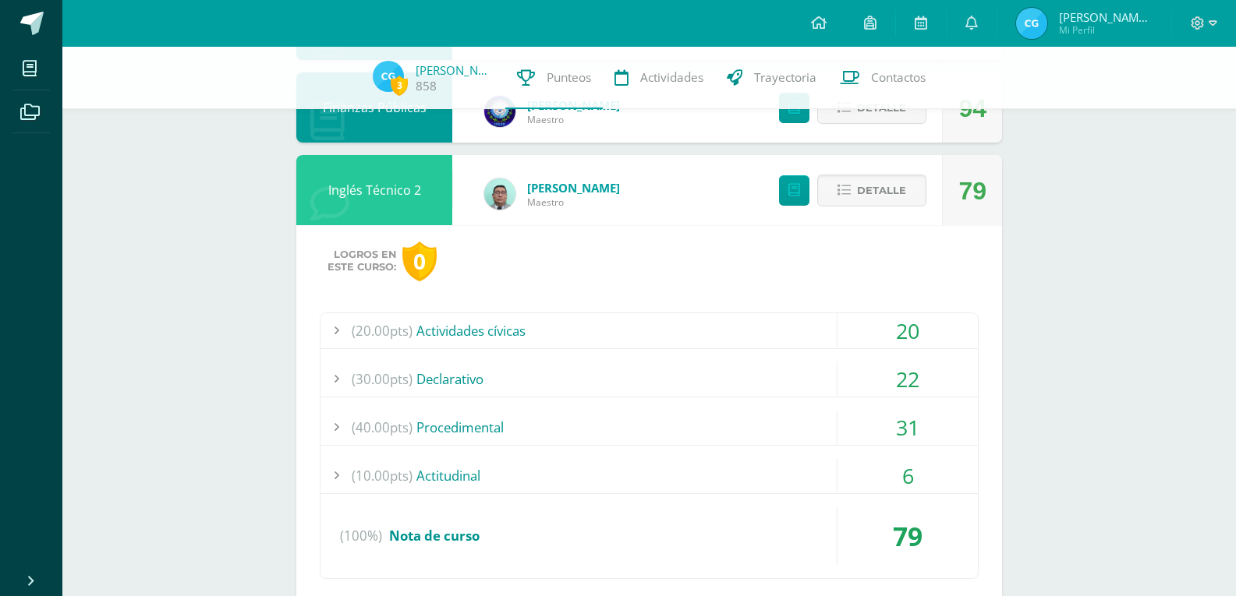  I want to click on span: (100%), so click(361, 536).